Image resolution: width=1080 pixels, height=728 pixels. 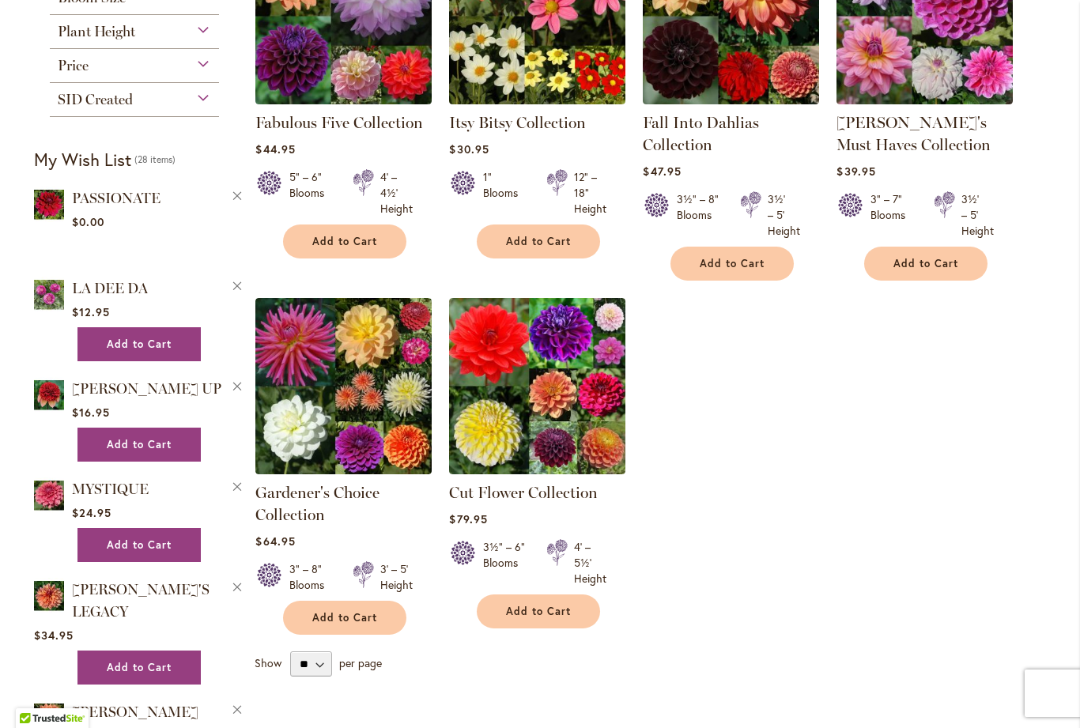 I want to click on span: SID Created, so click(x=95, y=100).